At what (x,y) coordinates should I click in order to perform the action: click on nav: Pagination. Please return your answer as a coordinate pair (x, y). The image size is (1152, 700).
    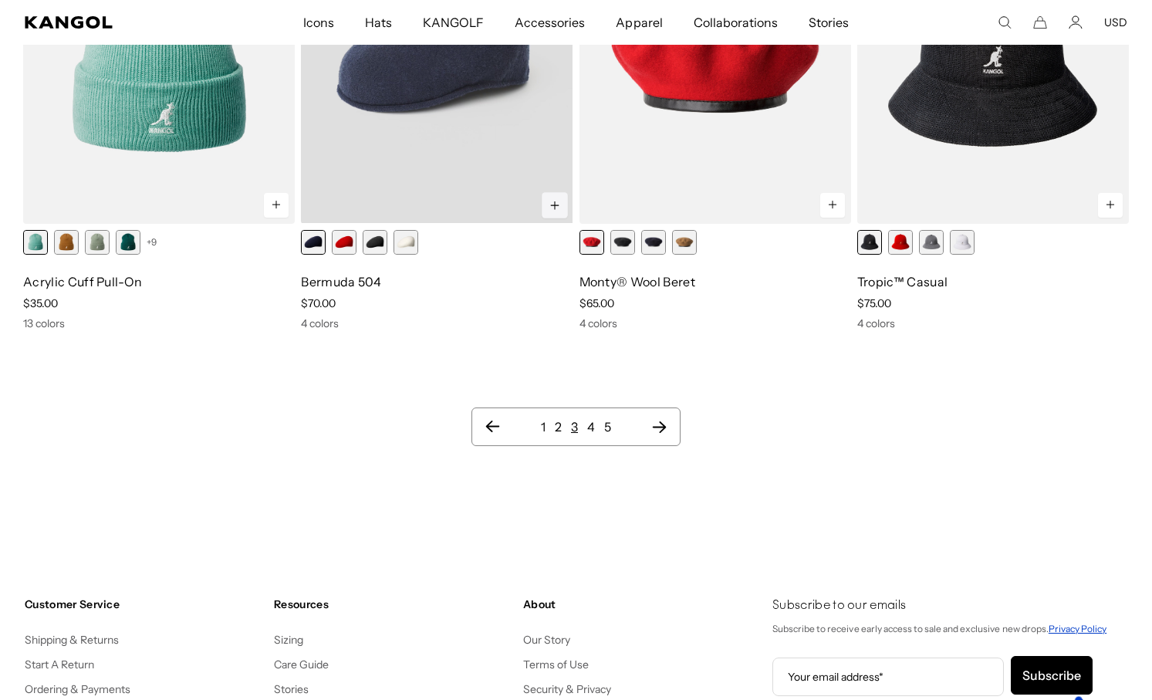
    Looking at the image, I should click on (575, 427).